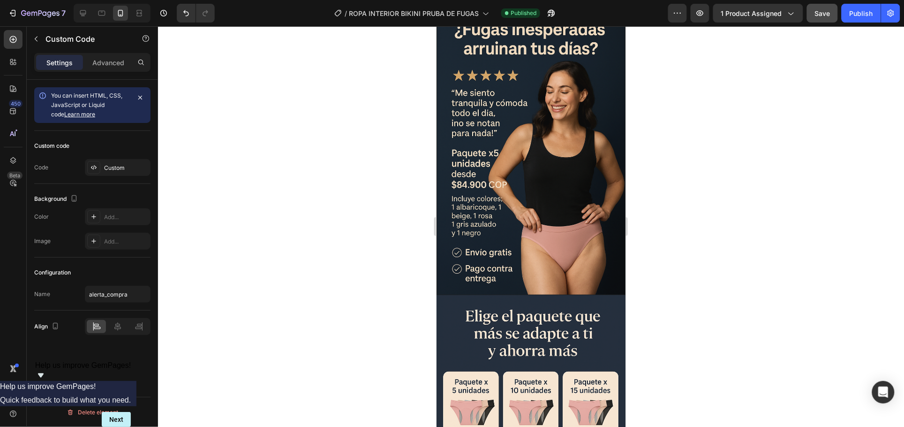 Image resolution: width=904 pixels, height=427 pixels. I want to click on button: 7, so click(37, 13).